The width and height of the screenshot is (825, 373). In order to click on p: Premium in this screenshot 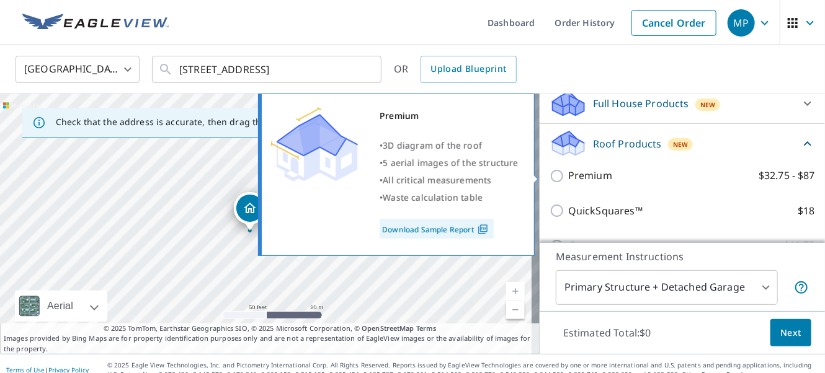, I will do `click(590, 176)`.